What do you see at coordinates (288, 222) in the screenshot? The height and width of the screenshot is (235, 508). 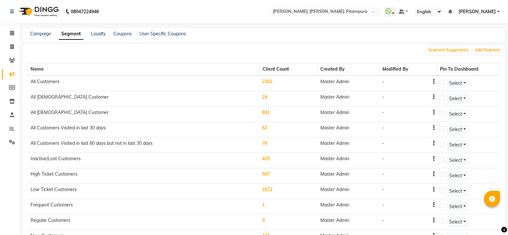 I see `td: 9` at bounding box center [288, 222].